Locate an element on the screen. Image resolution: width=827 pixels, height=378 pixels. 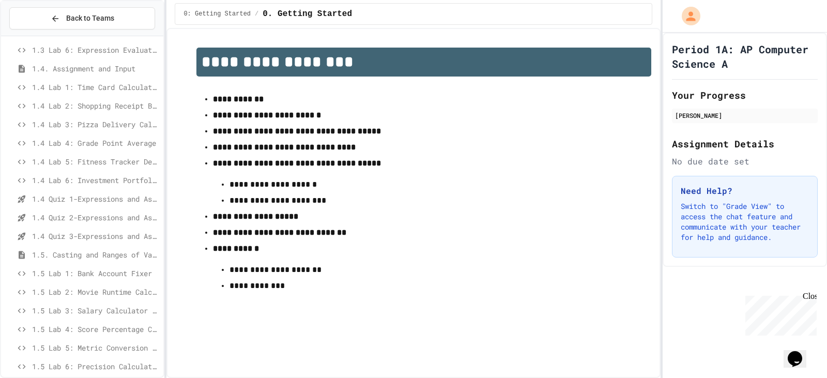
span: 1.5 Lab 3: Salary Calculator Fixer is located at coordinates (96, 310).